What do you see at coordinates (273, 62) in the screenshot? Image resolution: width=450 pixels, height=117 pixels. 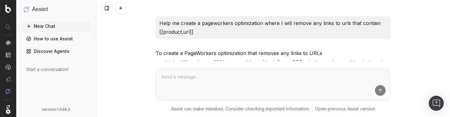 I see `p: To create a PageWorkers optimization that removes any links to URLs containing , we would need to...` at bounding box center [273, 62].